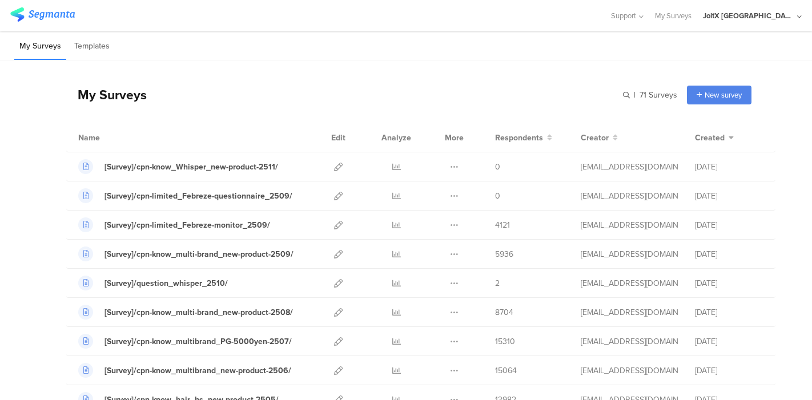 The width and height of the screenshot is (812, 400). What do you see at coordinates (710, 138) in the screenshot?
I see `span: Created` at bounding box center [710, 138].